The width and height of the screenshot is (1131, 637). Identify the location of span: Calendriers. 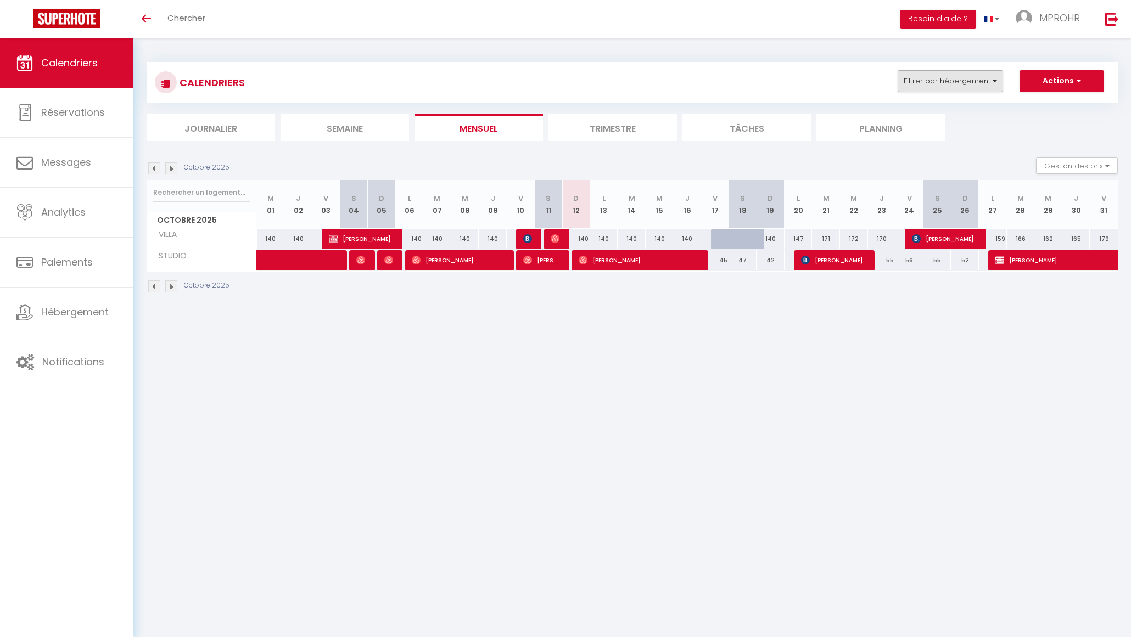
(69, 63).